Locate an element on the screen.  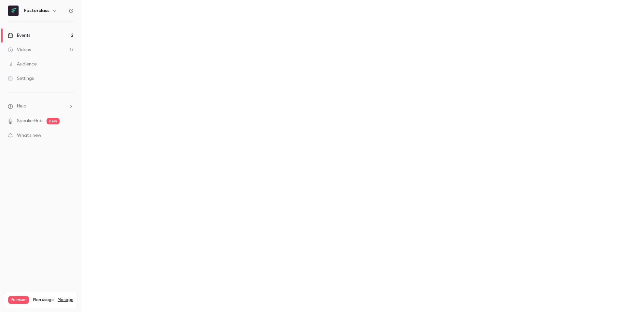
div: Audience is located at coordinates (22, 64).